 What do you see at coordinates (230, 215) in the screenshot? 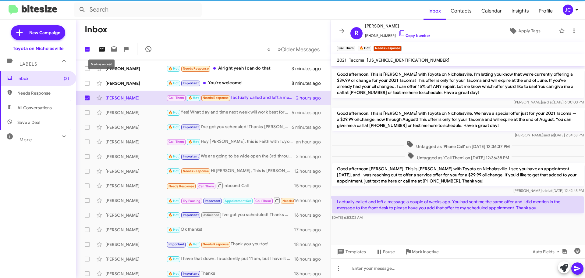
I see `div: I've got you scheduled! Thanks Marquise, have a great day!` at bounding box center [230, 215].